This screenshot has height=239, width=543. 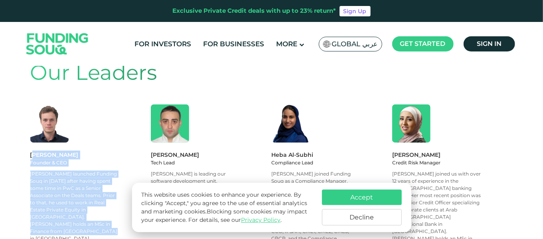 What do you see at coordinates (57, 44) in the screenshot?
I see `img: Logo` at bounding box center [57, 44].